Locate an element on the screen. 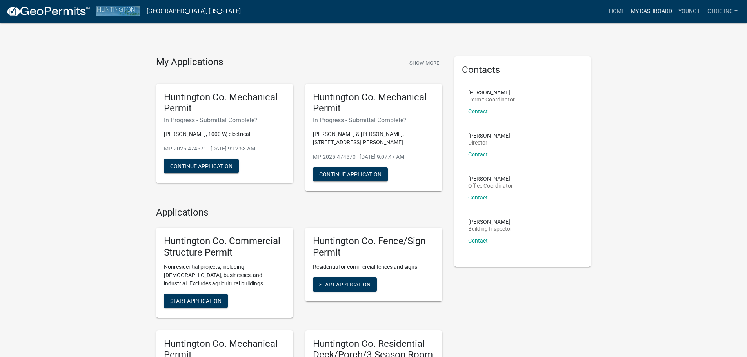 The height and width of the screenshot is (357, 747). p: Residential or commercial fences and signs is located at coordinates (374, 267).